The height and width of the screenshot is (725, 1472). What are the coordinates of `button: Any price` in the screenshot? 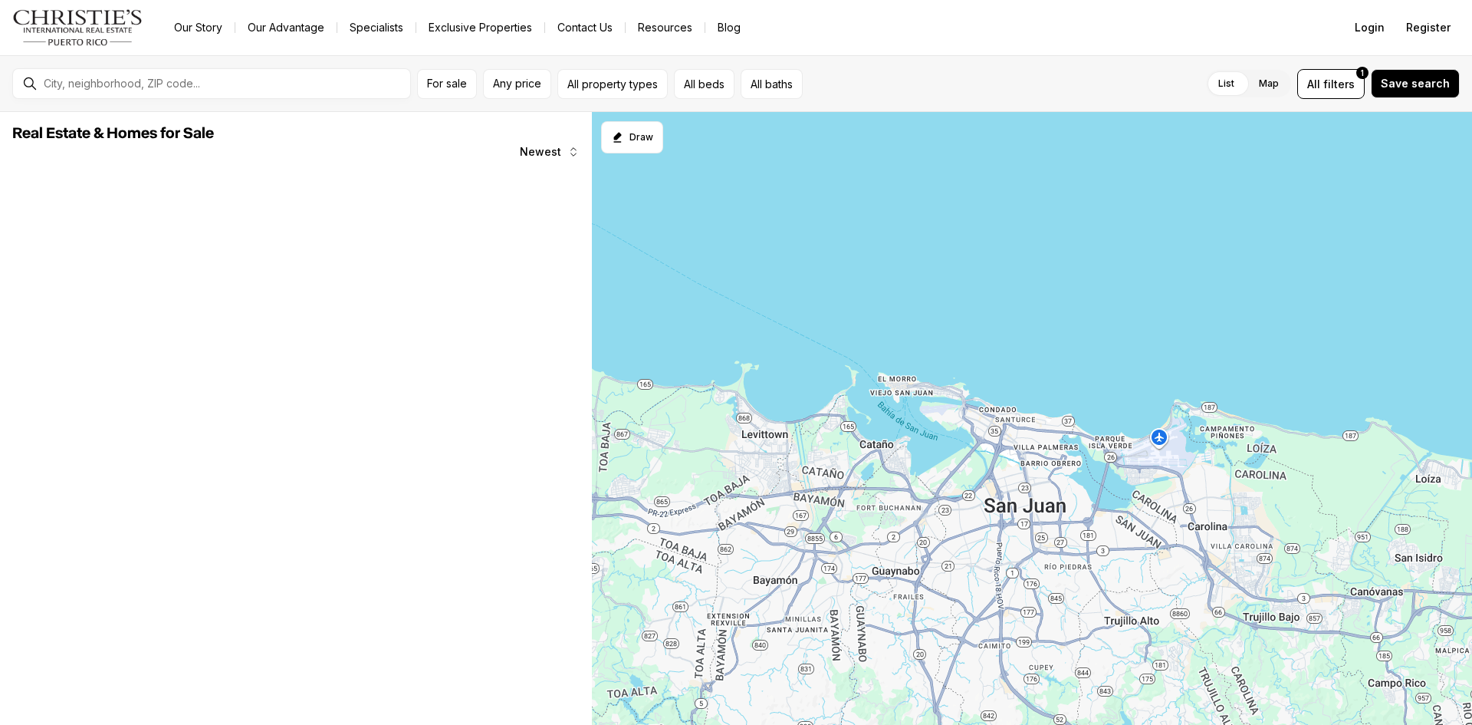 It's located at (517, 84).